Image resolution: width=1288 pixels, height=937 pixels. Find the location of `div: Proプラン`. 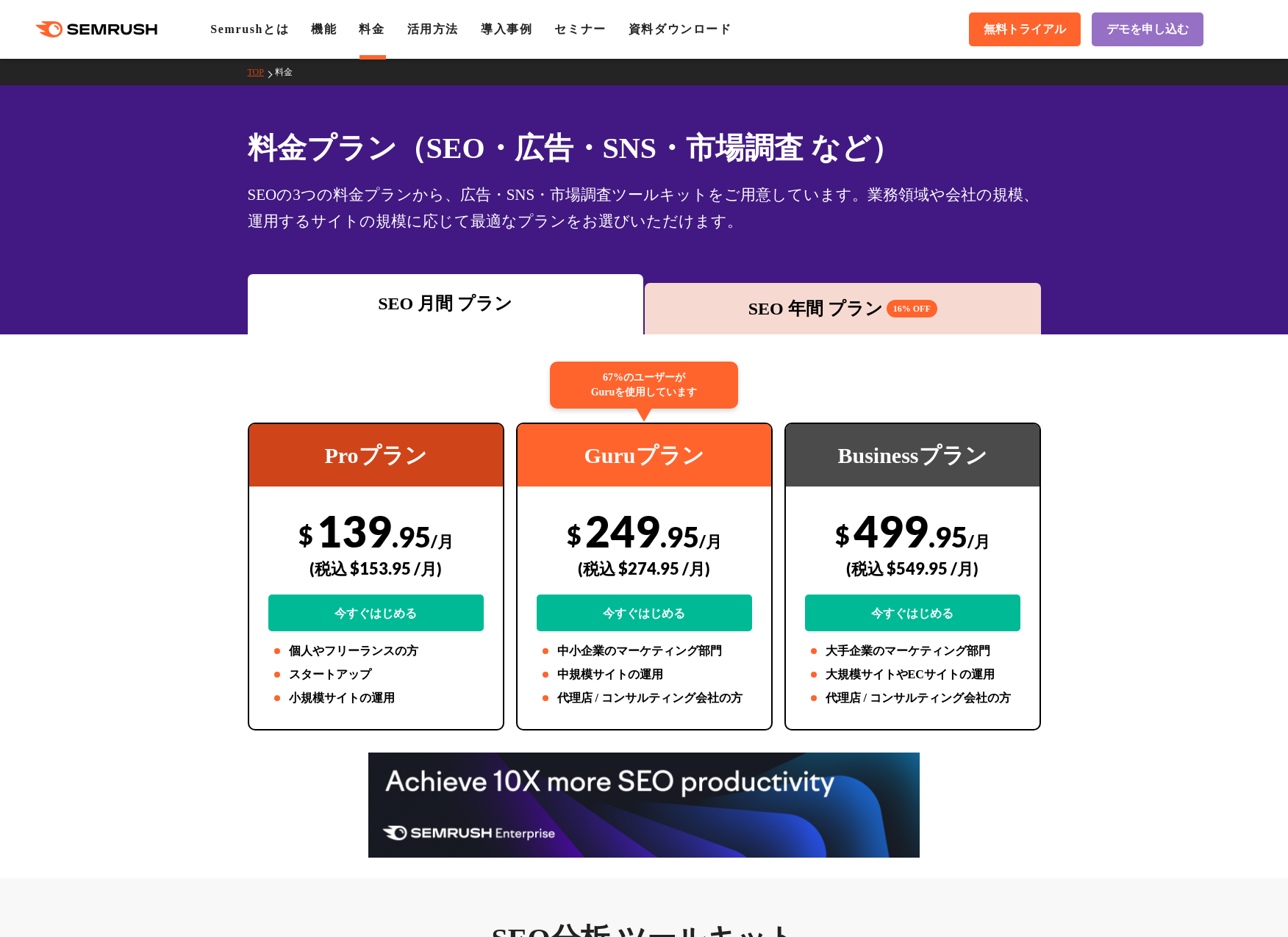

div: Proプラン is located at coordinates (376, 455).